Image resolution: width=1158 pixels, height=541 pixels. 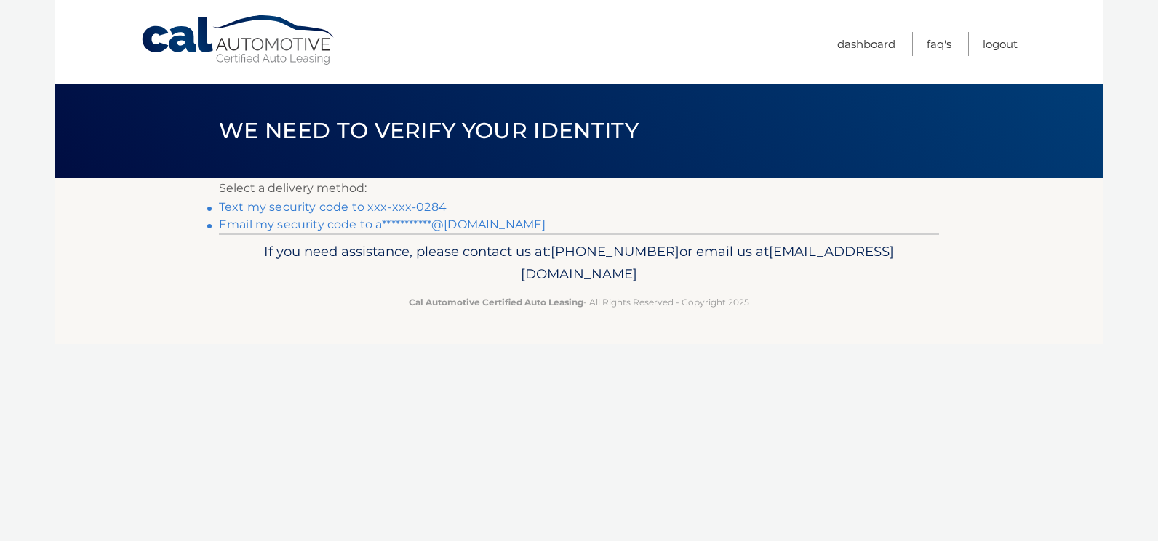 What do you see at coordinates (332, 207) in the screenshot?
I see `a: Text my security code to xxx-xxx-0284` at bounding box center [332, 207].